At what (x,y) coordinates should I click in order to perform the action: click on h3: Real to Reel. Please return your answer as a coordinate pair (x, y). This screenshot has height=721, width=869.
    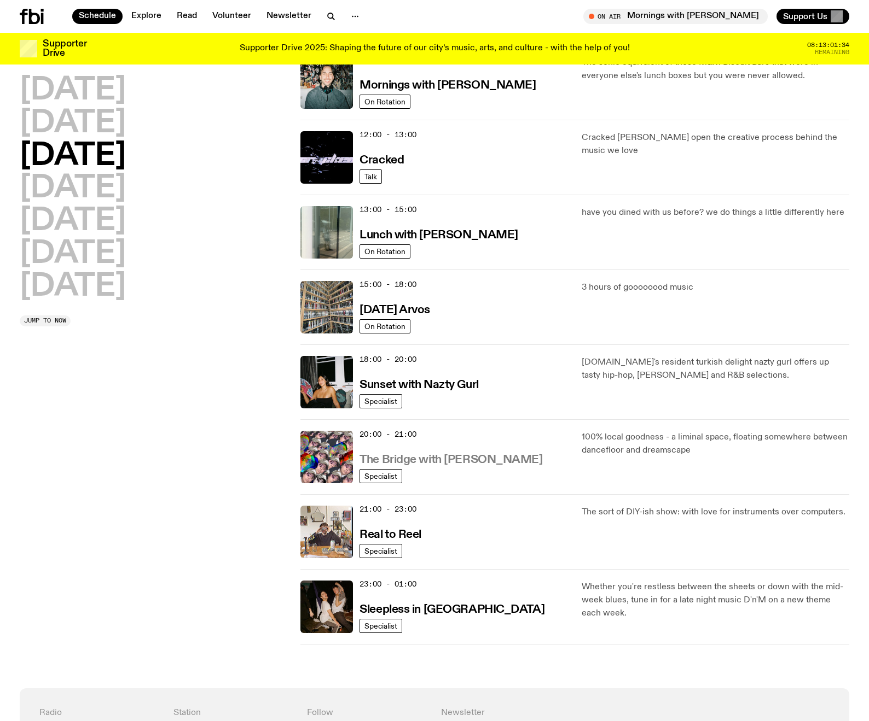
    Looking at the image, I should click on (390, 535).